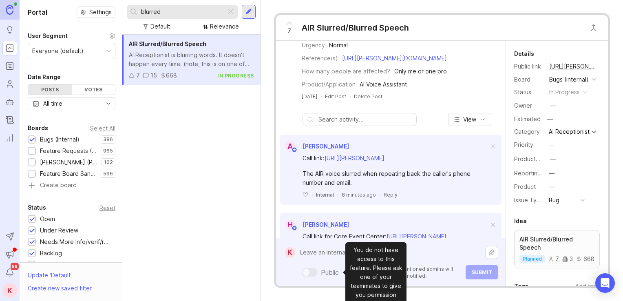  I want to click on span: 99, so click(15, 266).